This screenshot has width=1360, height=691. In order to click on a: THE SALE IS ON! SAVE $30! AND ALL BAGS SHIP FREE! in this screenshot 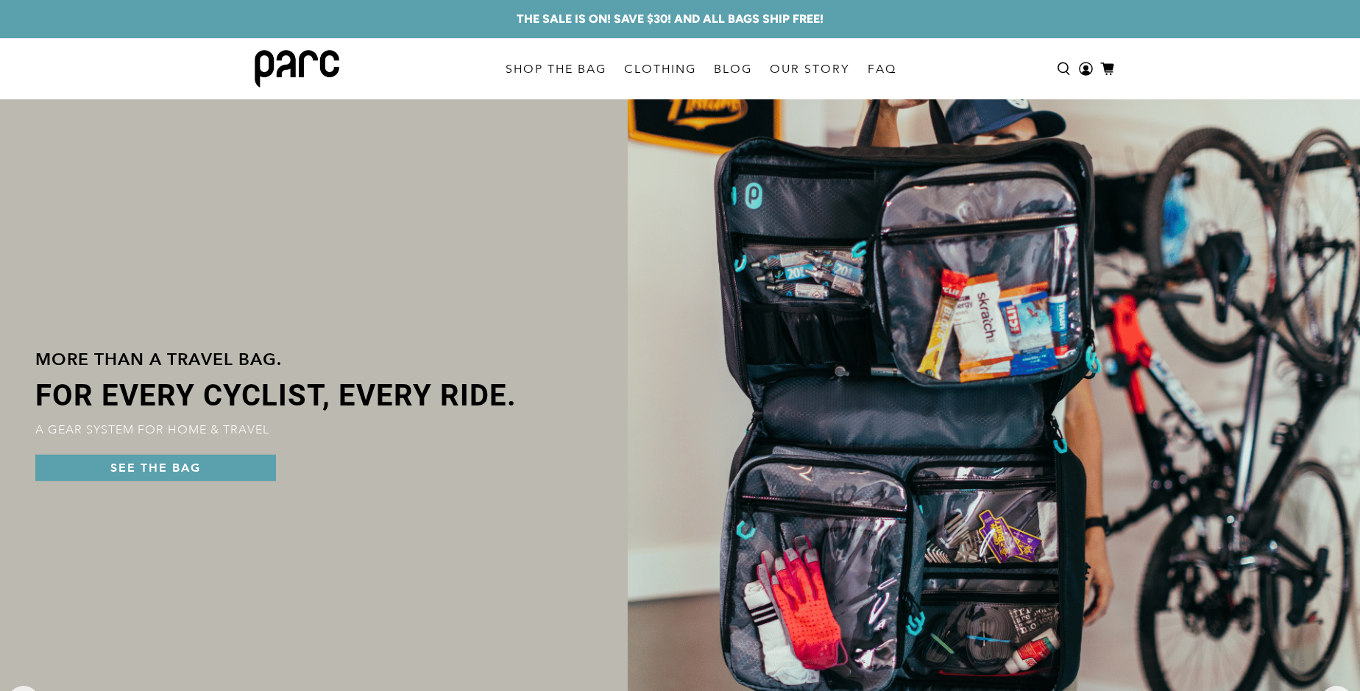, I will do `click(670, 19)`.